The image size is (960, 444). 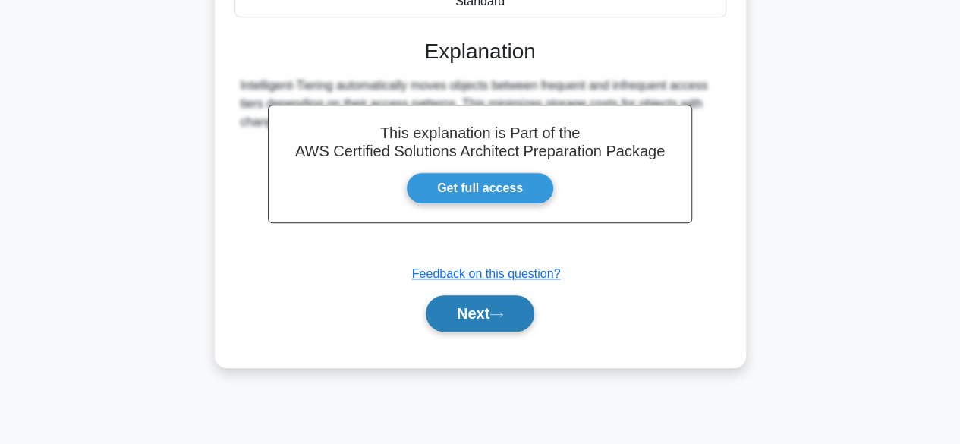 I want to click on button: Next, so click(x=480, y=314).